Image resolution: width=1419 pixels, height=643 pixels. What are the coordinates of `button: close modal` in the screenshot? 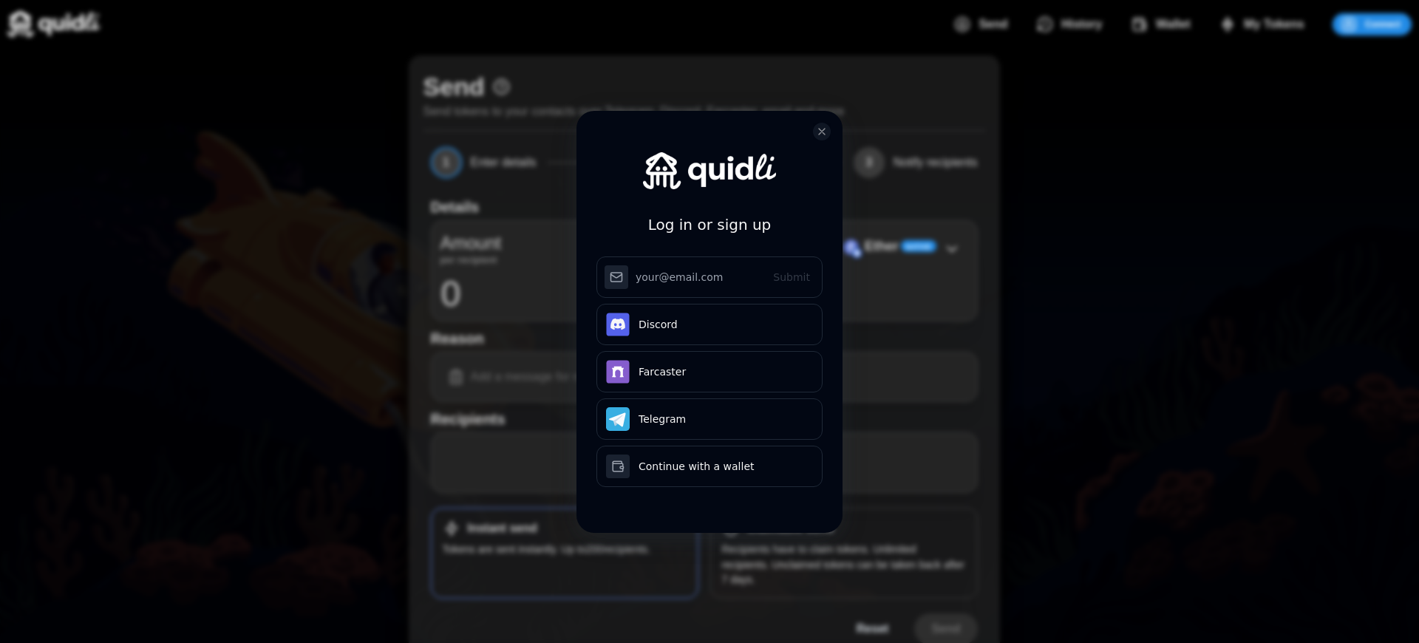 It's located at (822, 132).